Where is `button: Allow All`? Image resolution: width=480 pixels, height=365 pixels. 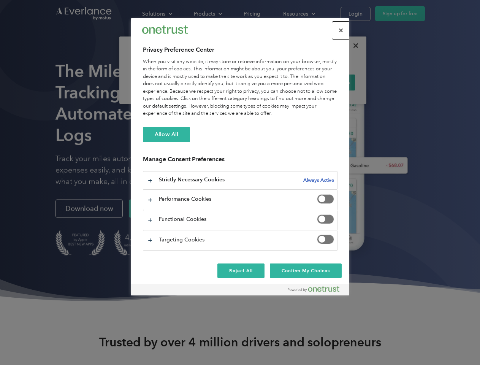
button: Allow All is located at coordinates (167, 135).